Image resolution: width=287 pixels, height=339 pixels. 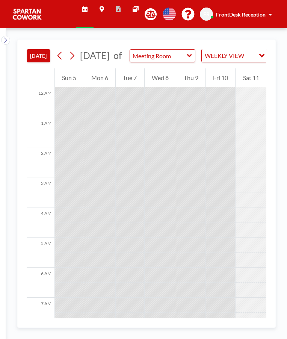 What do you see at coordinates (41, 102) in the screenshot?
I see `div: 12 AM` at bounding box center [41, 102].